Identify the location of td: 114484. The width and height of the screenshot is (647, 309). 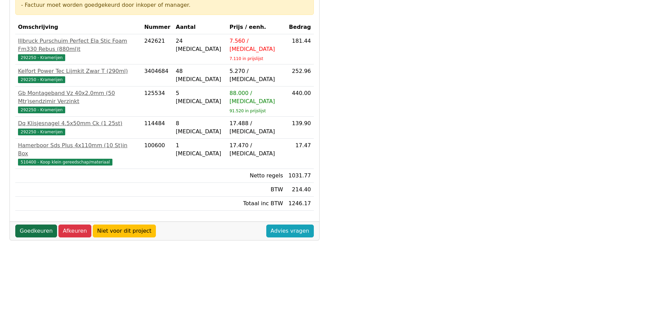
(157, 128).